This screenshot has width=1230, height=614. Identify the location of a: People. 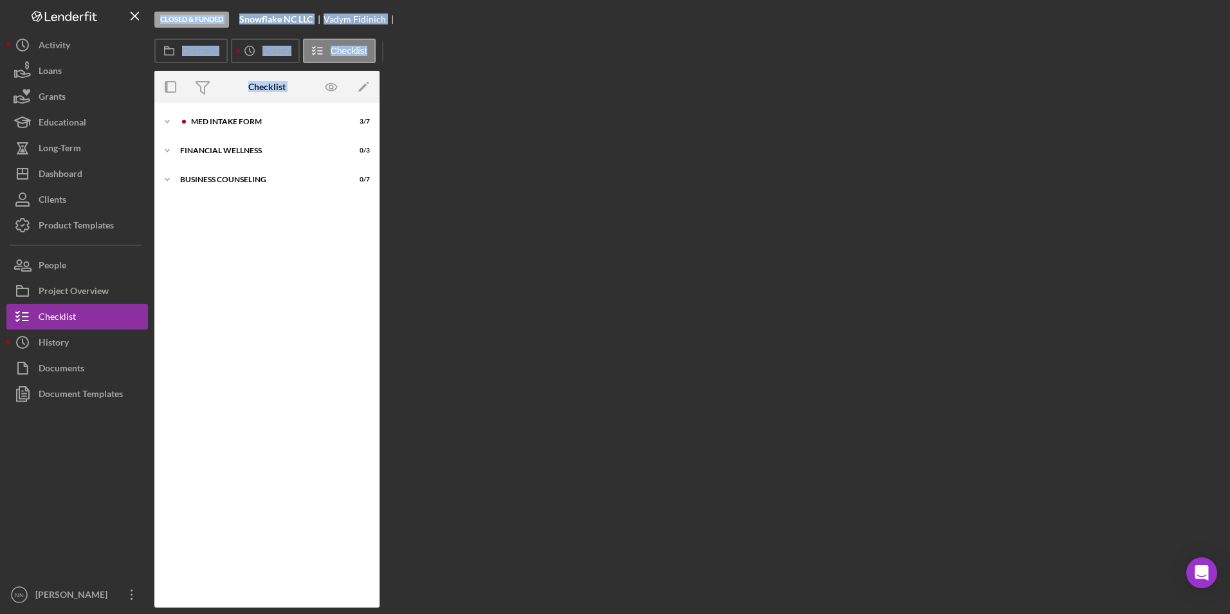
(77, 265).